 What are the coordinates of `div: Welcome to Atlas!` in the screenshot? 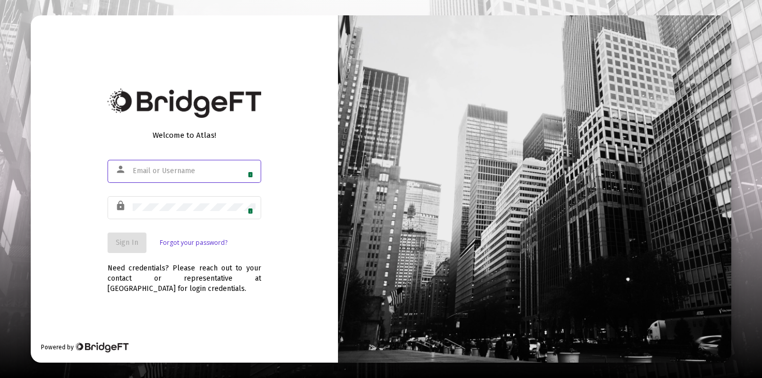 It's located at (184, 135).